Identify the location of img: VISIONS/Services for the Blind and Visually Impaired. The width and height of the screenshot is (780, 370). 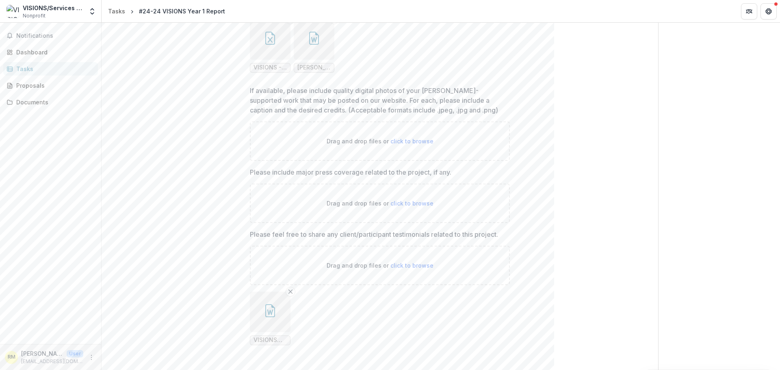
(13, 11).